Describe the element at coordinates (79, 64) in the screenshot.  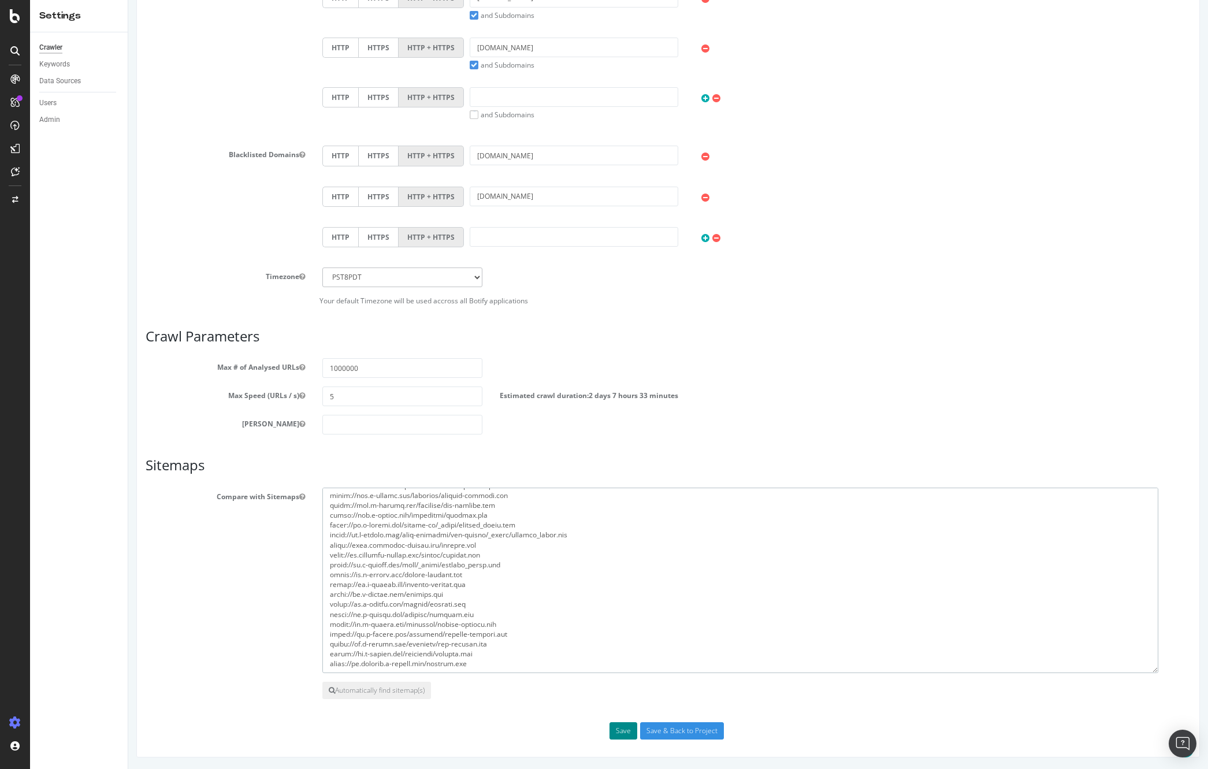
I see `a: Keywords` at that location.